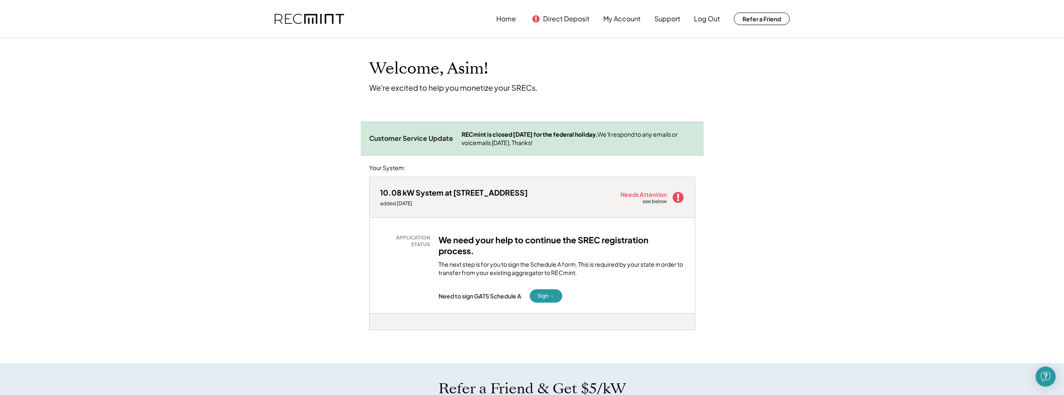 The width and height of the screenshot is (1064, 395). I want to click on button: Sign →, so click(546, 296).